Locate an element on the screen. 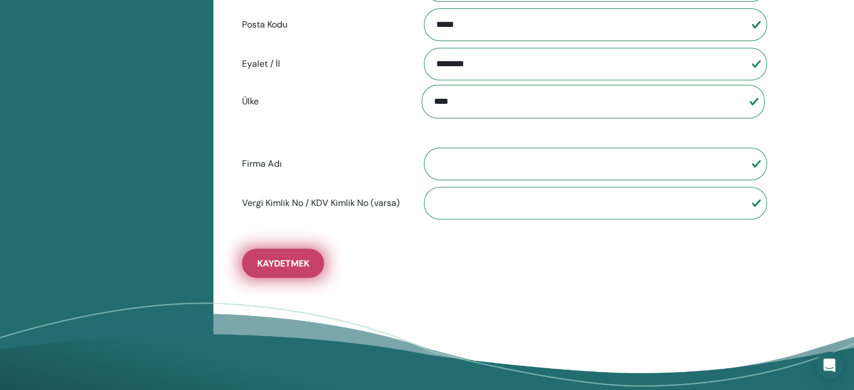  font: Firma Adı is located at coordinates (262, 163).